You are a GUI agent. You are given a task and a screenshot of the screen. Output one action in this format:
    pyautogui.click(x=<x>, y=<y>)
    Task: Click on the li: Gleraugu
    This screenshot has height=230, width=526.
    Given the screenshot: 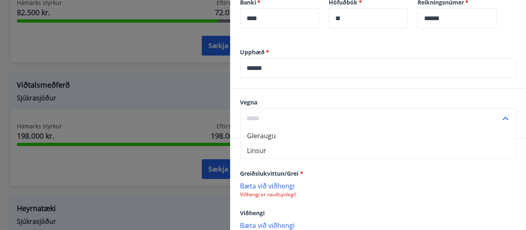 What is the action you would take?
    pyautogui.click(x=378, y=136)
    